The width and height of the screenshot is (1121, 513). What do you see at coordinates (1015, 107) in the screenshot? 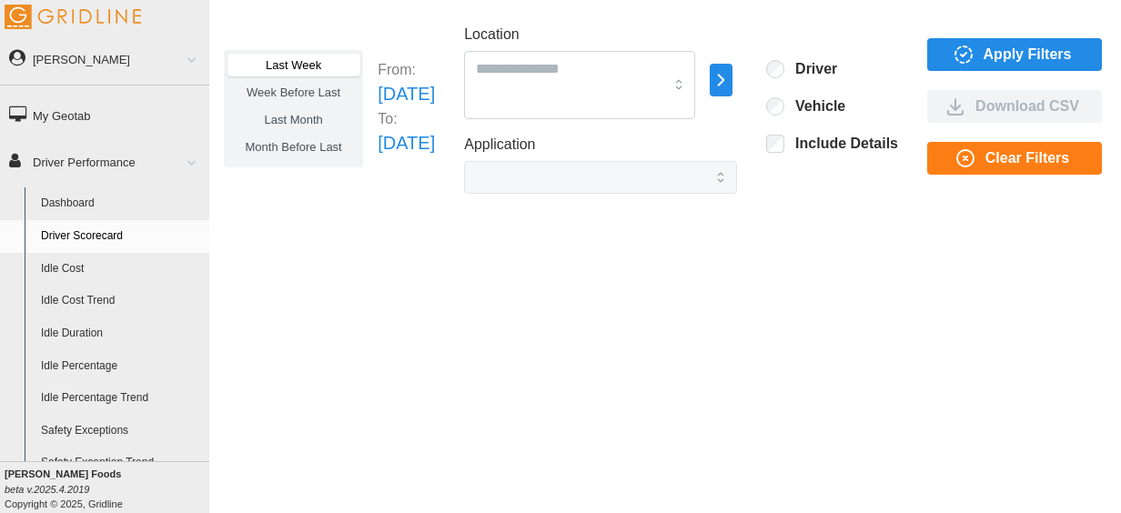
I see `button: Download CSV` at bounding box center [1015, 107].